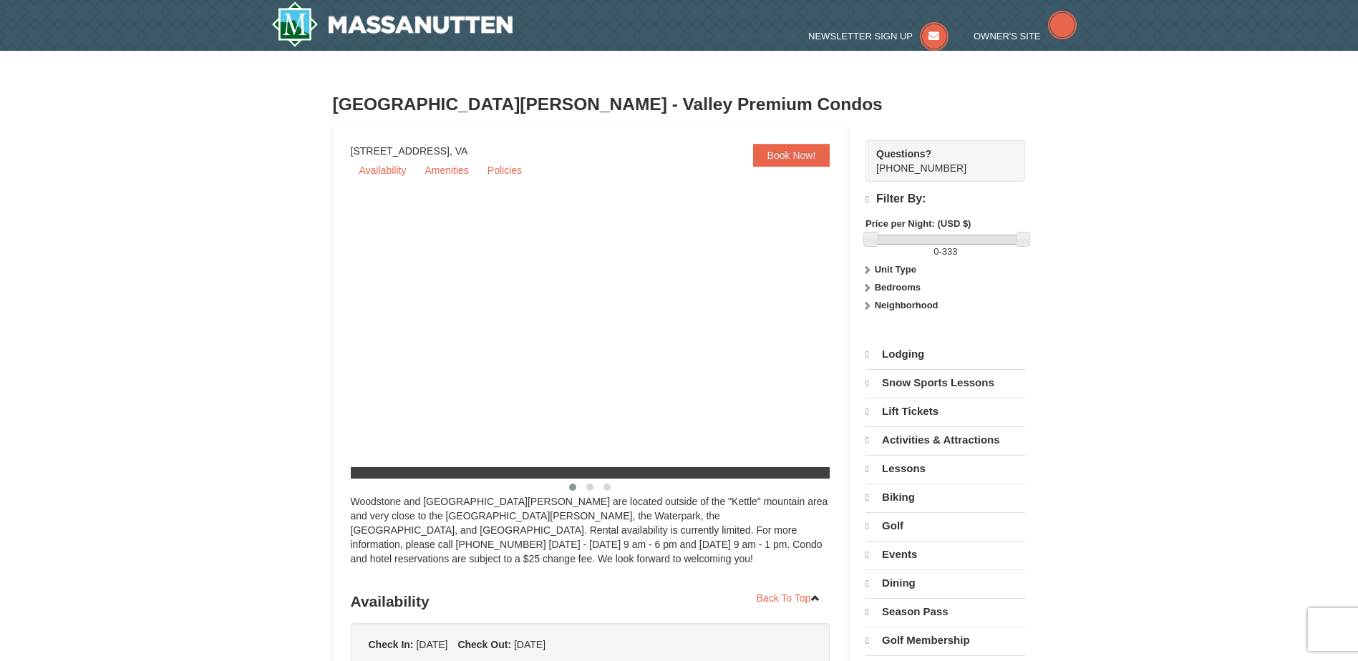 This screenshot has height=661, width=1358. I want to click on a: Availability, so click(383, 170).